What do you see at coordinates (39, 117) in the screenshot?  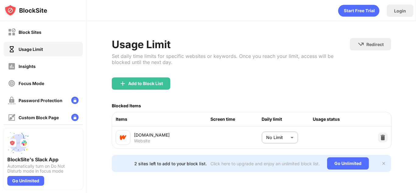 I see `div: Custom Block Page` at bounding box center [39, 117].